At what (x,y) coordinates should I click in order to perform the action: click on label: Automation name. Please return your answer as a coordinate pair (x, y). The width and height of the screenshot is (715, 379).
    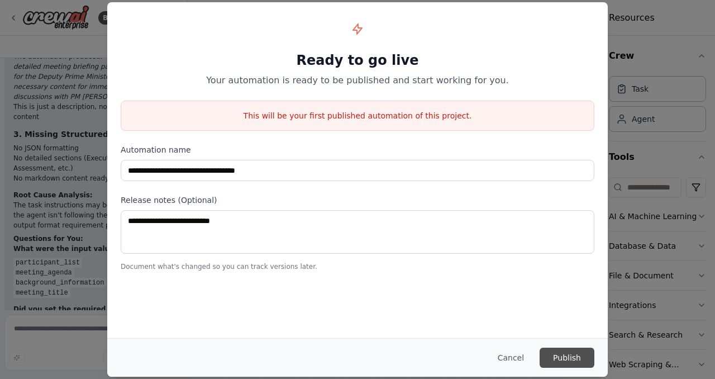
    Looking at the image, I should click on (358, 150).